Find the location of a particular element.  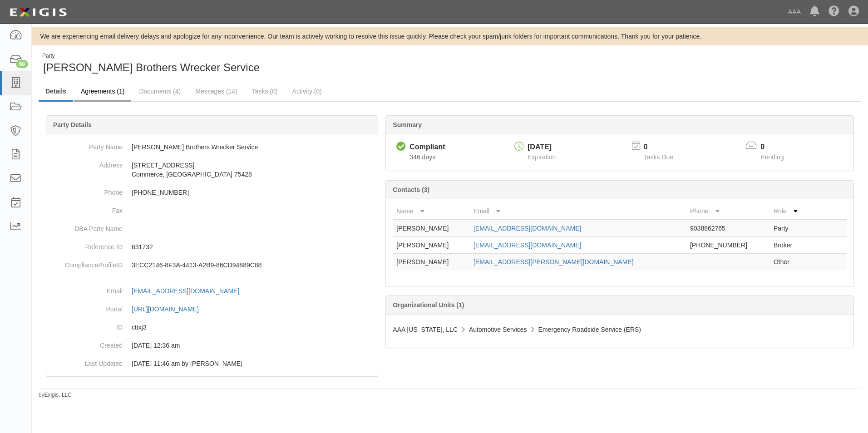

b: Organizational Units (1) is located at coordinates (428, 305).